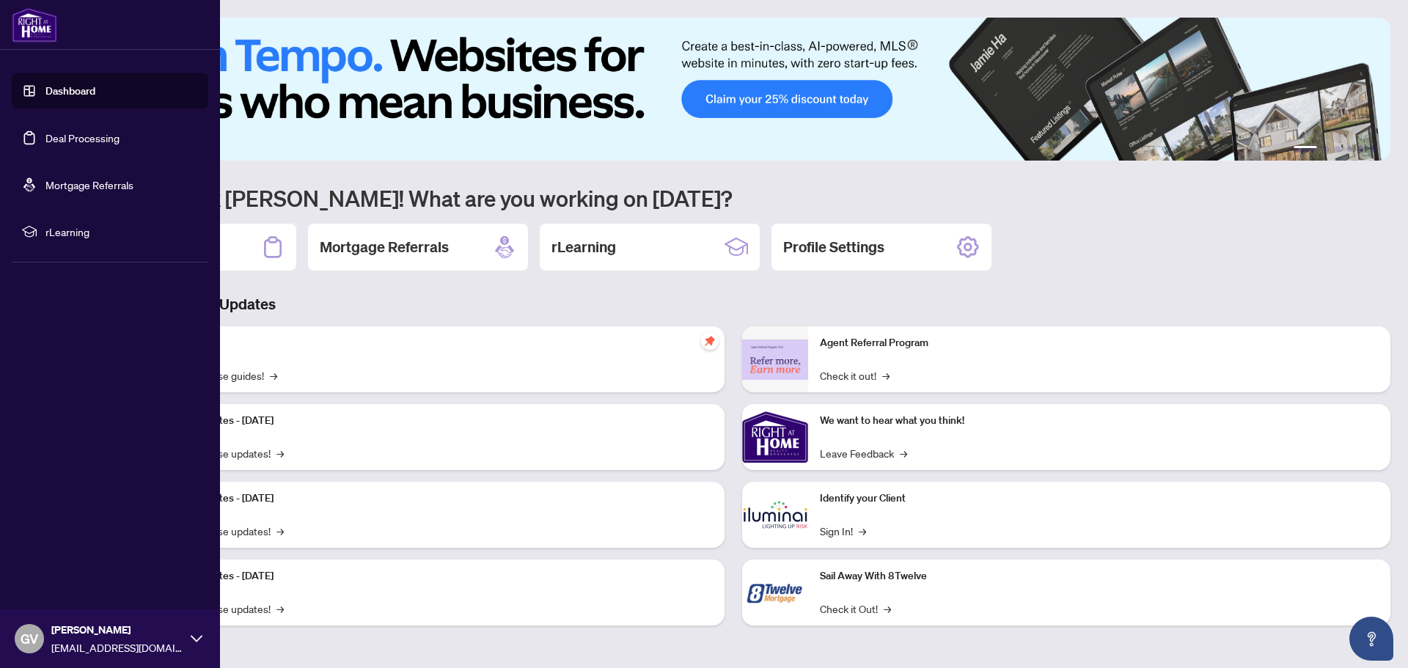 Image resolution: width=1408 pixels, height=668 pixels. I want to click on button: 5, so click(1361, 149).